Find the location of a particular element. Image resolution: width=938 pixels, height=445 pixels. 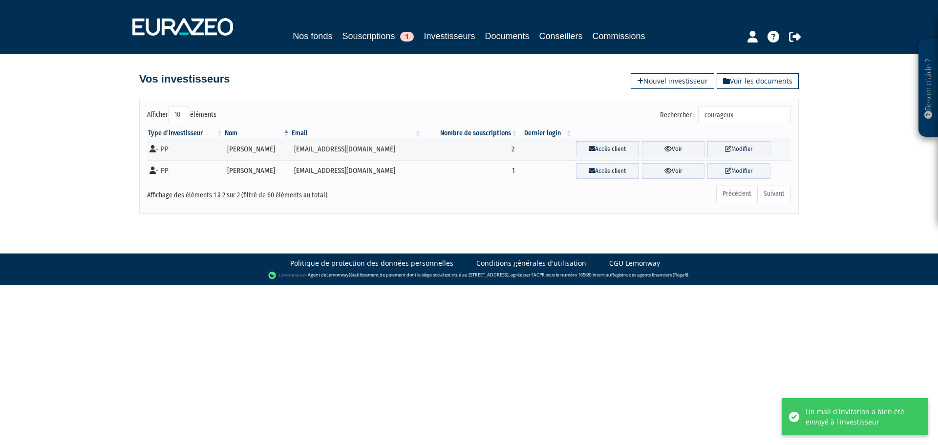

td: 1 is located at coordinates (470, 171).